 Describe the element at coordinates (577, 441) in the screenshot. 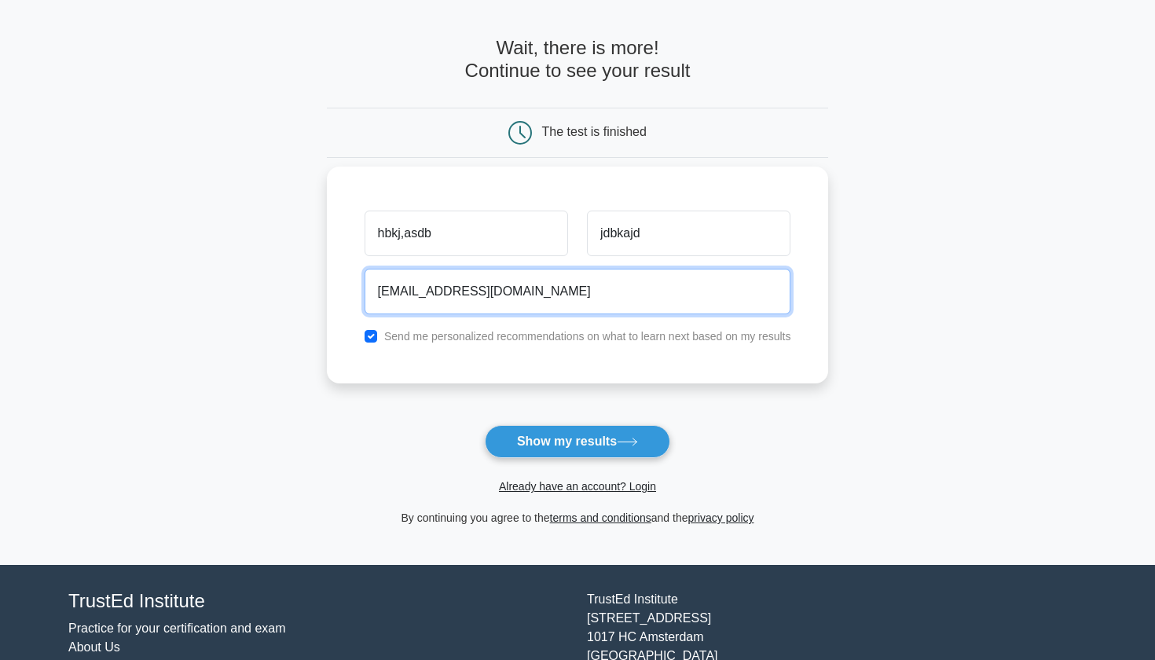

I see `button: Show my results` at that location.